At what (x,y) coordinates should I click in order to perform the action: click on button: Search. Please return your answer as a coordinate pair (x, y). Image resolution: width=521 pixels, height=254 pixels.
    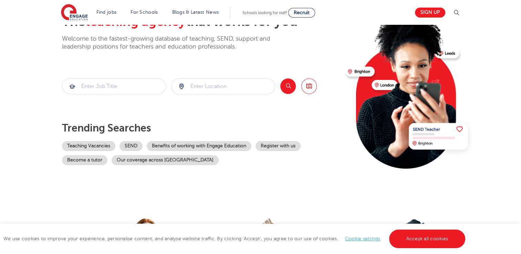
    Looking at the image, I should click on (288, 86).